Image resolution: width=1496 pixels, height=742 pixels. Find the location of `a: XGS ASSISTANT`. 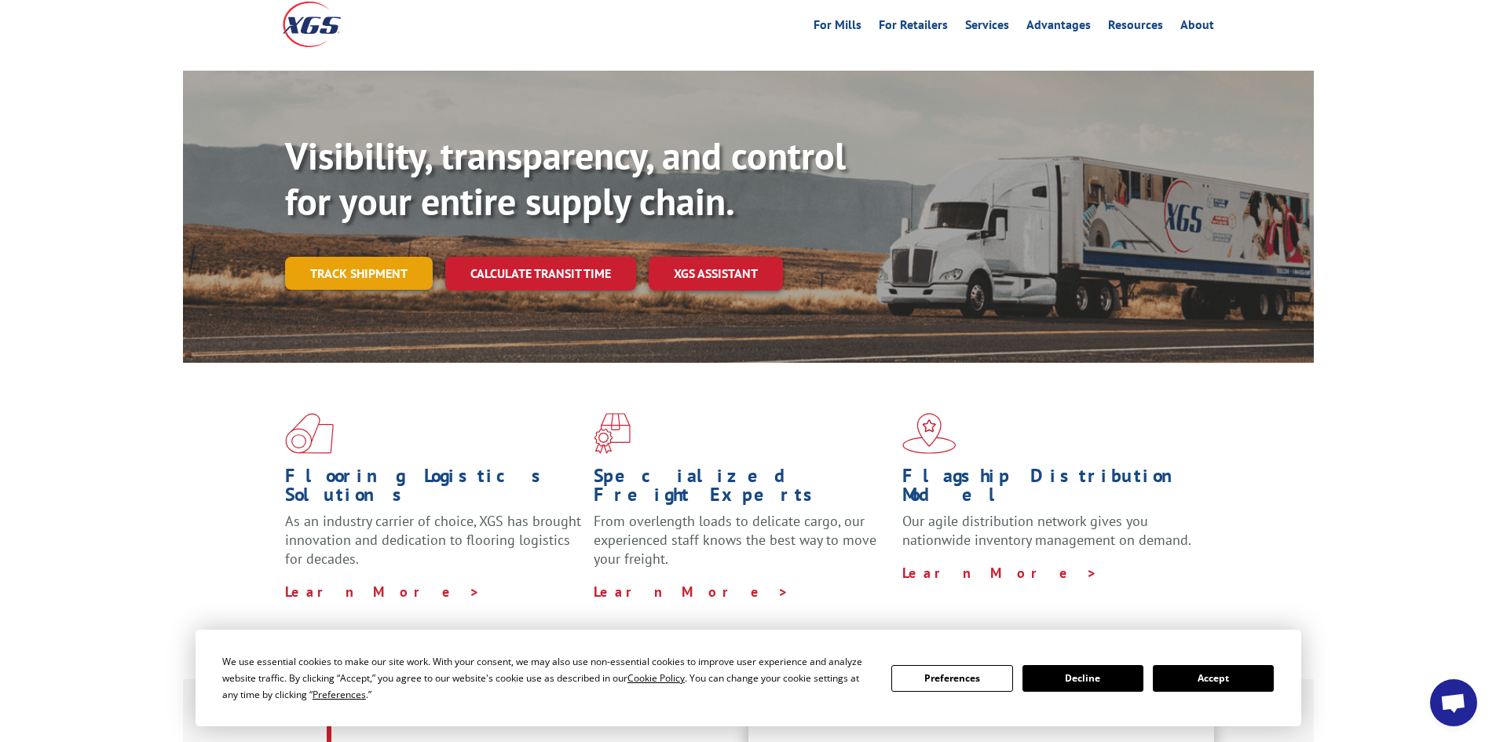

a: XGS ASSISTANT is located at coordinates (715, 273).